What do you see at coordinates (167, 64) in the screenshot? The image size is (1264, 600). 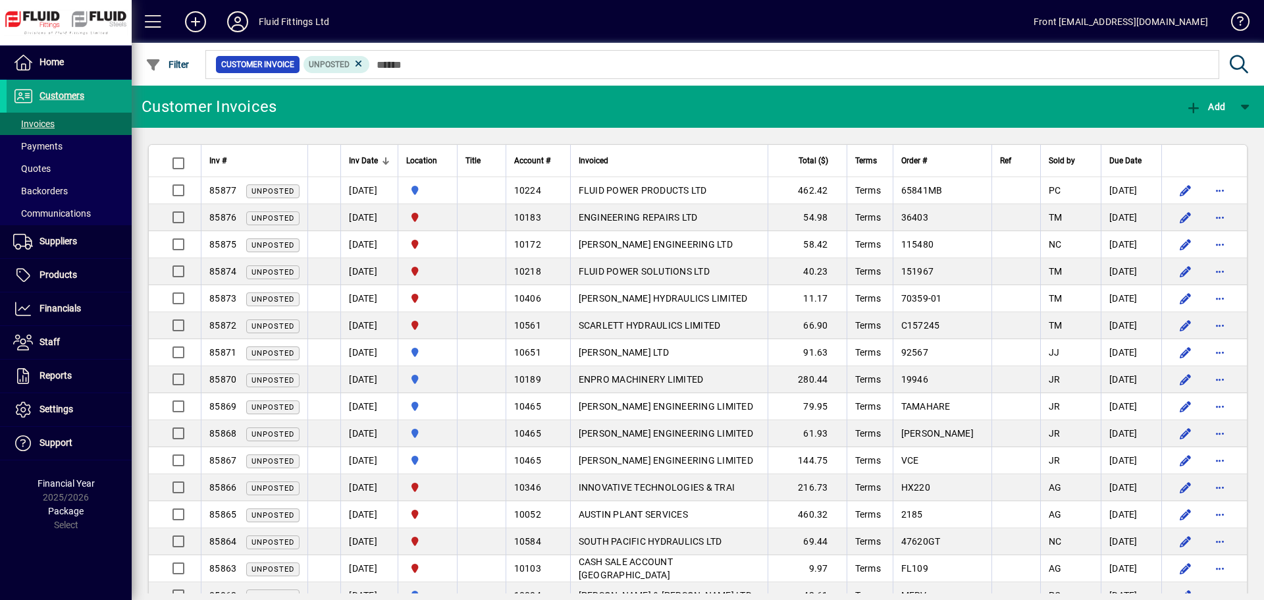 I see `button: Filter` at bounding box center [167, 64].